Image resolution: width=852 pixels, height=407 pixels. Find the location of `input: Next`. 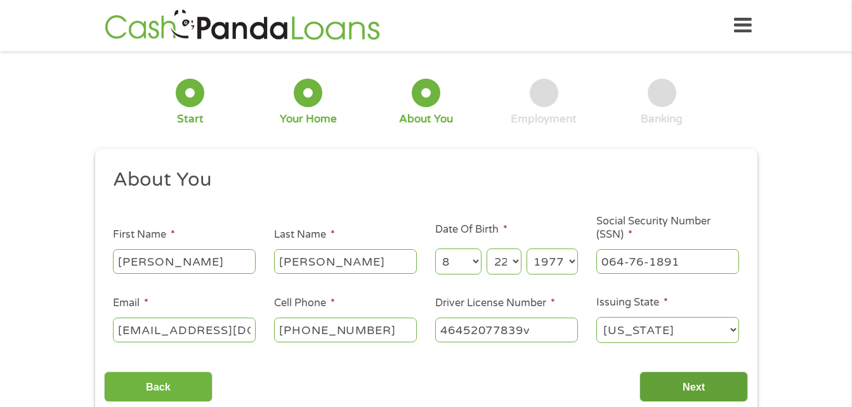

input: Next is located at coordinates (693, 387).